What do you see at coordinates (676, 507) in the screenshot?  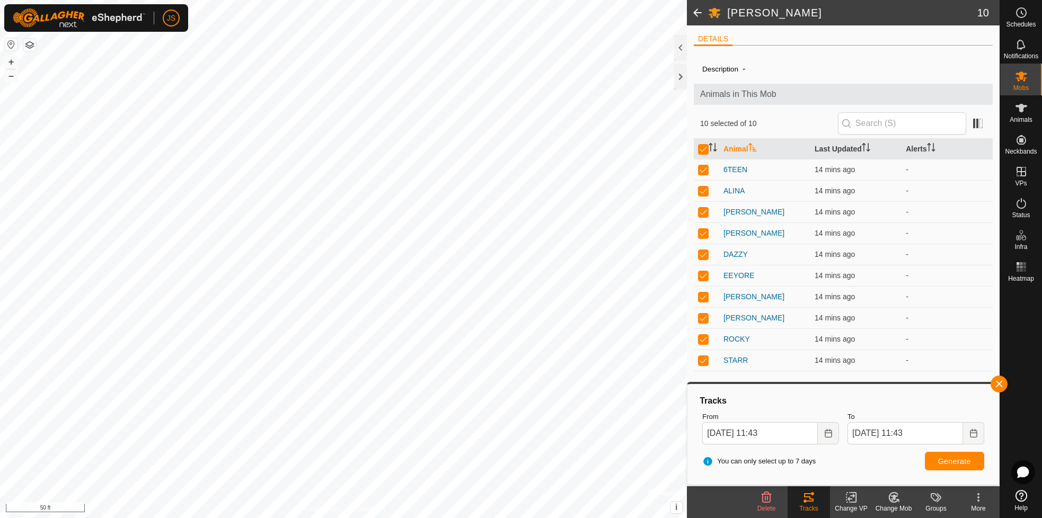 I see `span: i` at bounding box center [676, 507].